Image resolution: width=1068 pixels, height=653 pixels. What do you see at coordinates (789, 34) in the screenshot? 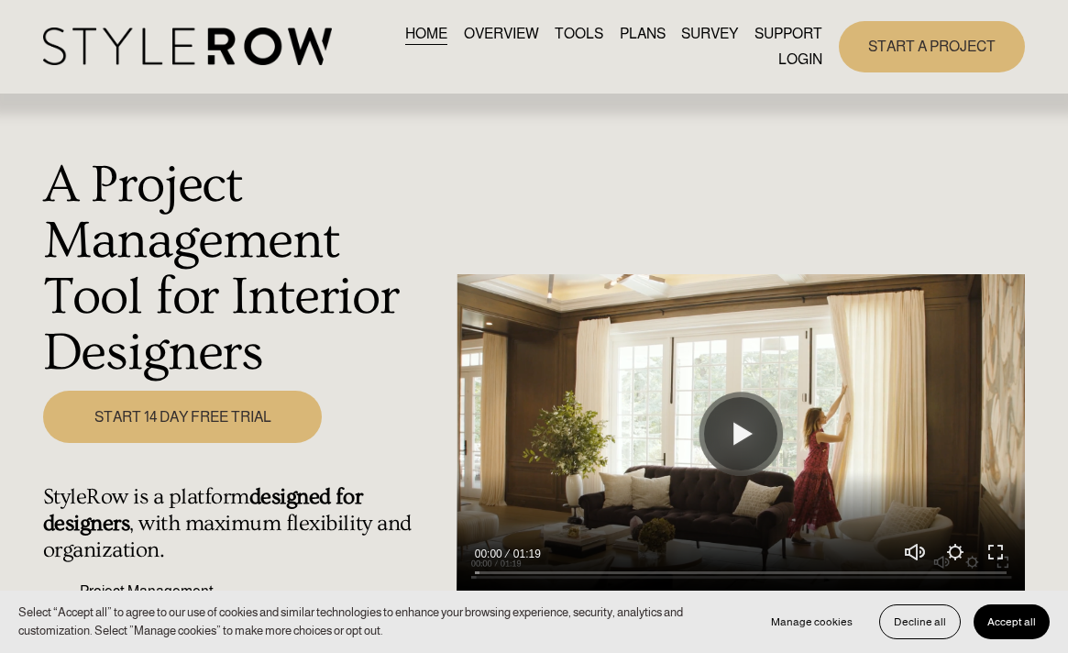
I see `a: folder dropdown` at bounding box center [789, 34].